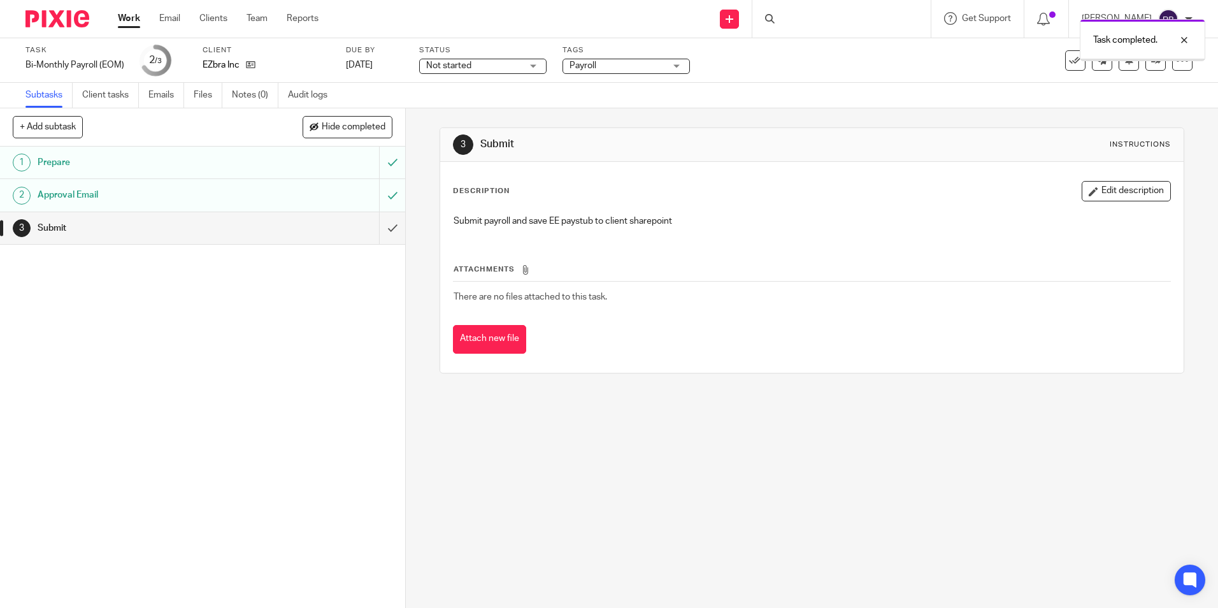 This screenshot has height=608, width=1218. Describe the element at coordinates (257, 18) in the screenshot. I see `a: Team` at that location.